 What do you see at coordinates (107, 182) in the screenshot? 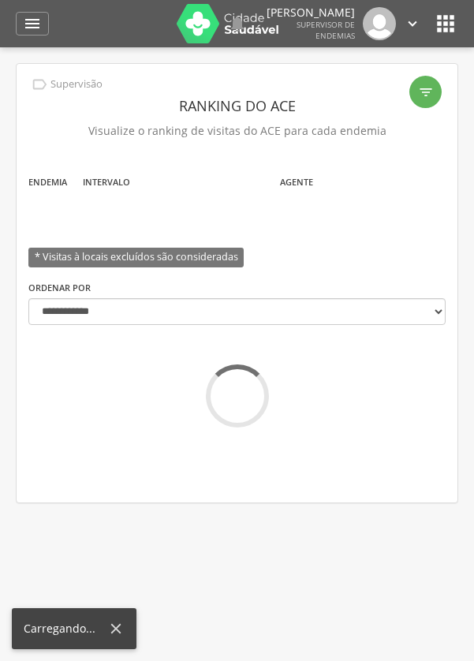
I see `label: Intervalo` at bounding box center [107, 182].